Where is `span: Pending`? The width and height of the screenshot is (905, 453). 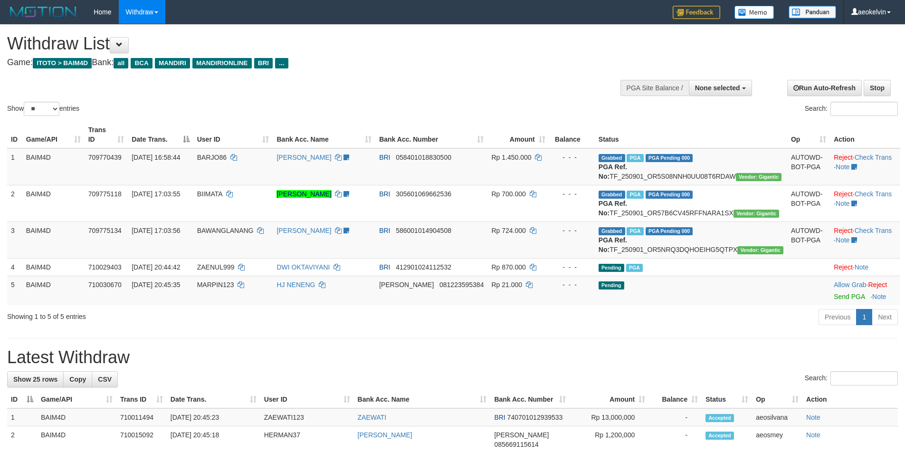
span: Pending is located at coordinates (611, 285).